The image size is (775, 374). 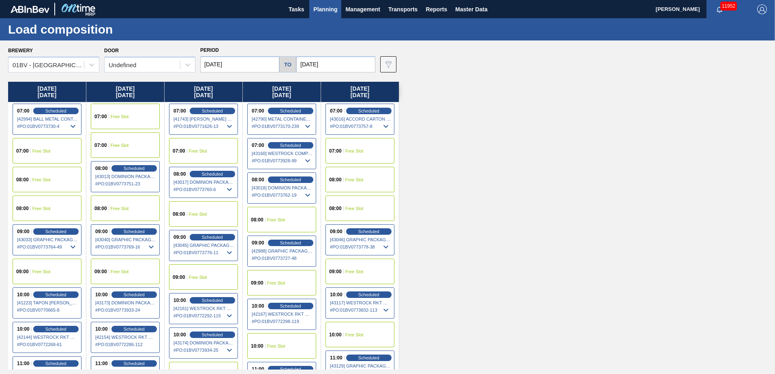 What do you see at coordinates (360, 119) in the screenshot?
I see `span: [43016] ACCORD CARTON CO - 0008329501` at bounding box center [360, 119].